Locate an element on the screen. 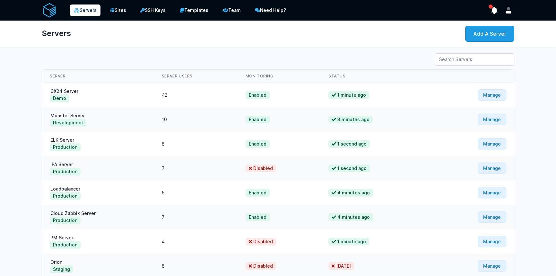  img: serverAuth logo is located at coordinates (49, 10).